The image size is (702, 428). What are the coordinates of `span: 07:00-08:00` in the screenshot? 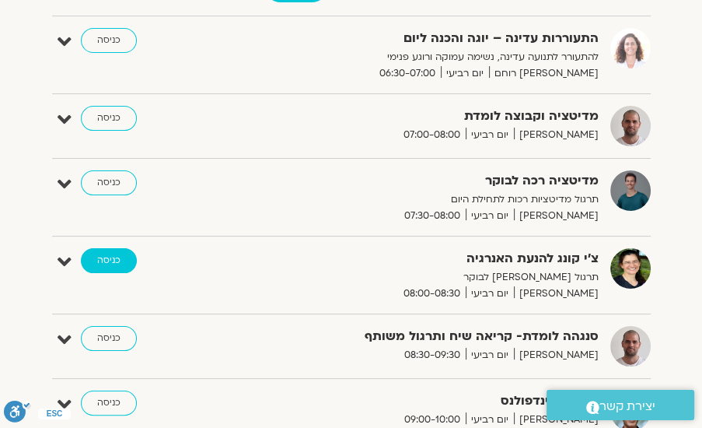 It's located at (431, 134).